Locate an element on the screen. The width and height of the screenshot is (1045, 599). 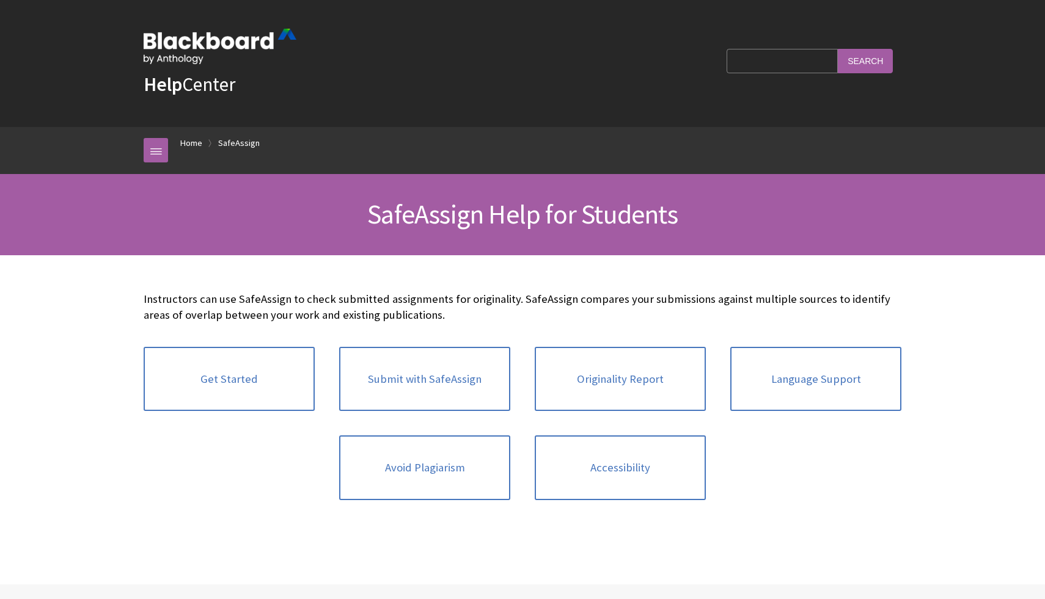
a: Accessibility is located at coordinates (620, 468).